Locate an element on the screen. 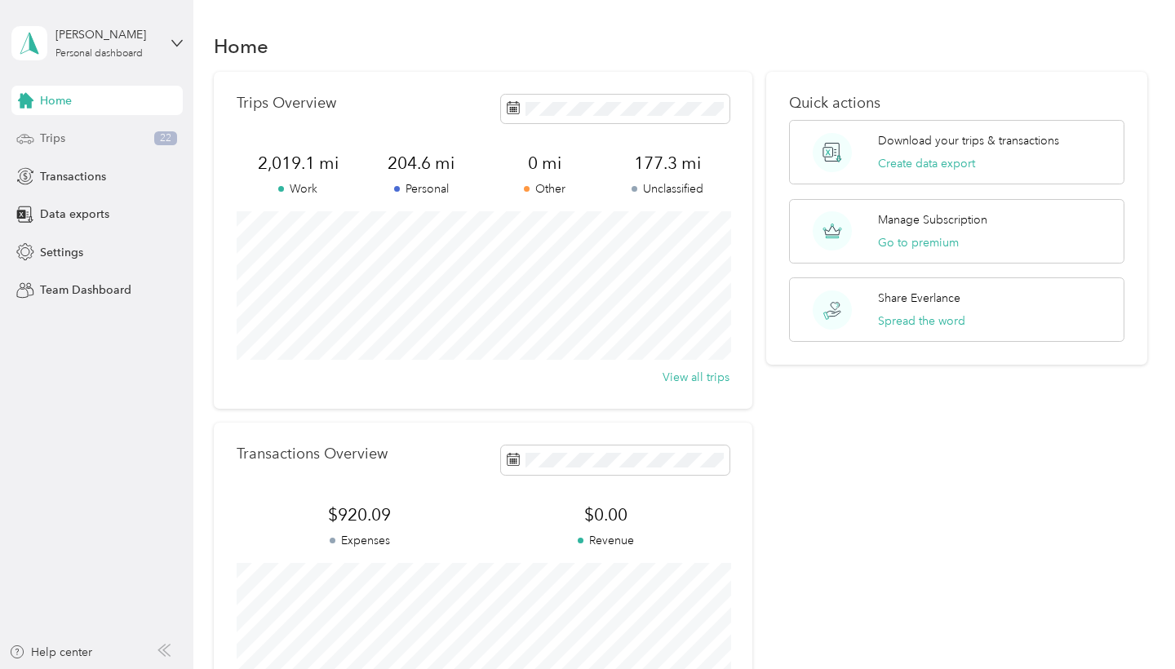 Image resolution: width=1175 pixels, height=669 pixels. p: Trips Overview is located at coordinates (286, 103).